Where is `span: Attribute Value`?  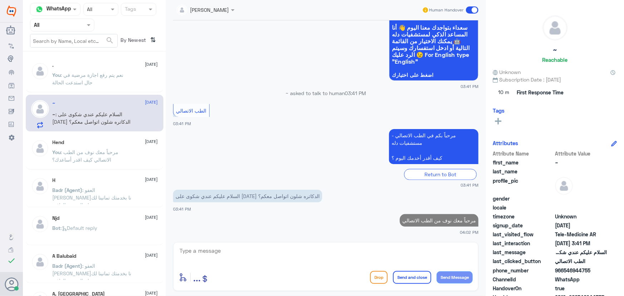
span: Attribute Value is located at coordinates (581, 153).